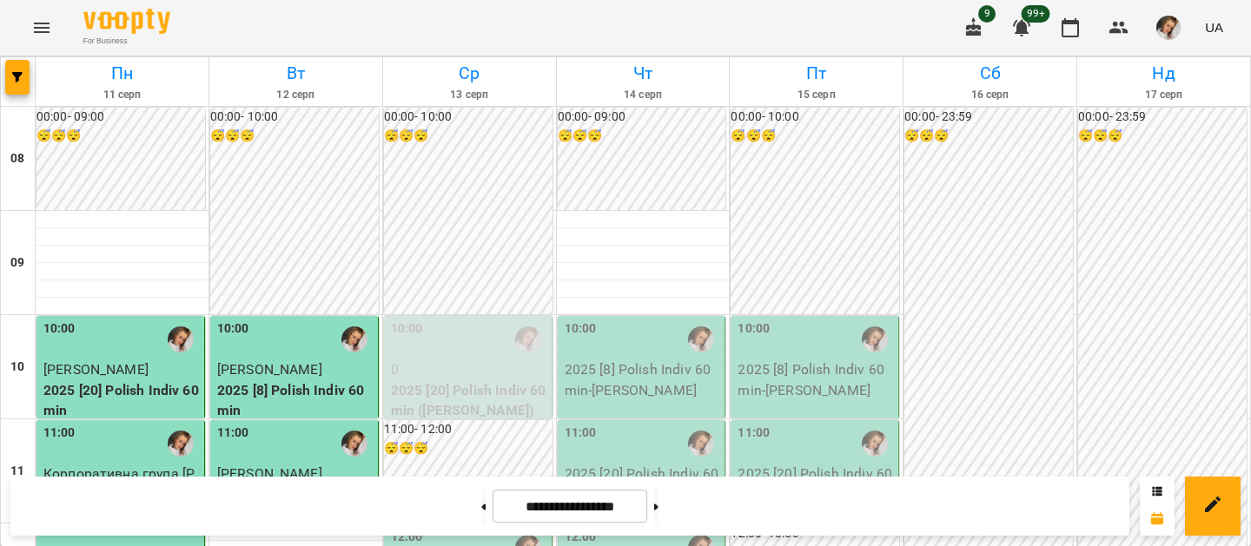 Image resolution: width=1251 pixels, height=546 pixels. What do you see at coordinates (122, 400) in the screenshot?
I see `p: 2025 [20] Polish Indiv 60 min` at bounding box center [122, 400].